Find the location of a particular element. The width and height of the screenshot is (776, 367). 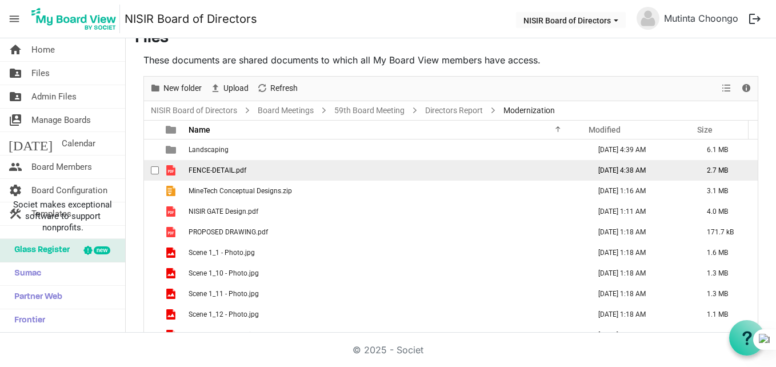

td: 6.1 MB is template cell column header Size is located at coordinates (726, 150).